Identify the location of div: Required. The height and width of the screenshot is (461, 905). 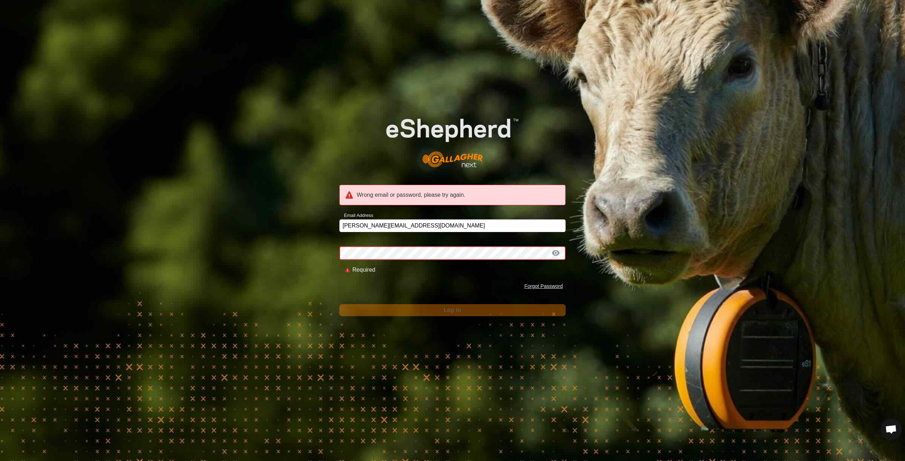
(454, 270).